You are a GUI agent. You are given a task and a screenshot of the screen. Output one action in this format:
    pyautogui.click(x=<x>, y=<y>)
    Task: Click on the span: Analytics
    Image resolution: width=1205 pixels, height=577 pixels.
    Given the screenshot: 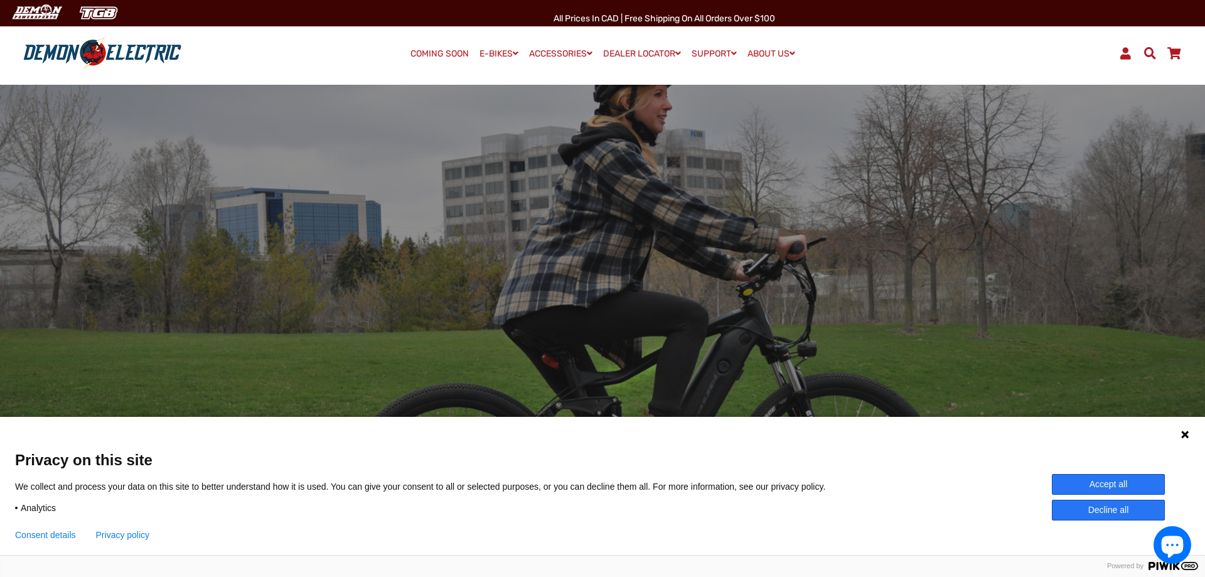 What is the action you would take?
    pyautogui.click(x=38, y=508)
    